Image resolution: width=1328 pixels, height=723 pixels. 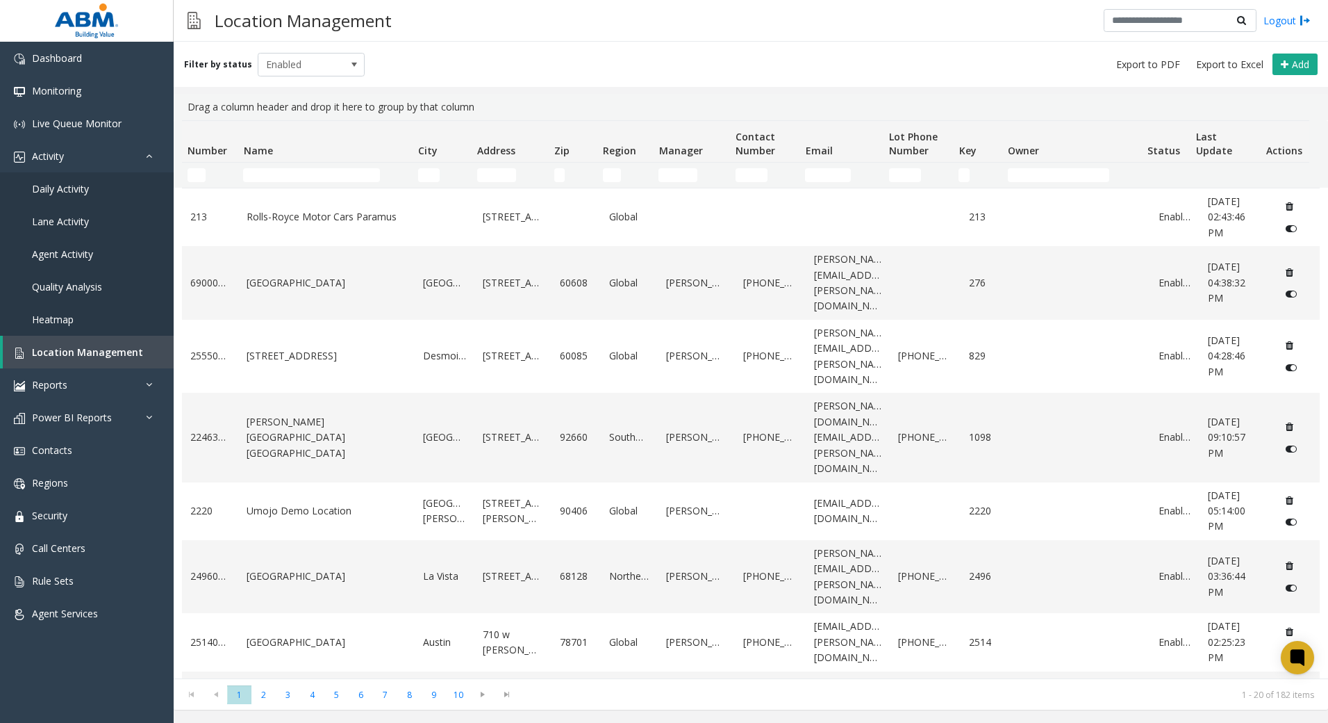 What do you see at coordinates (1023, 150) in the screenshot?
I see `span: Owner` at bounding box center [1023, 150].